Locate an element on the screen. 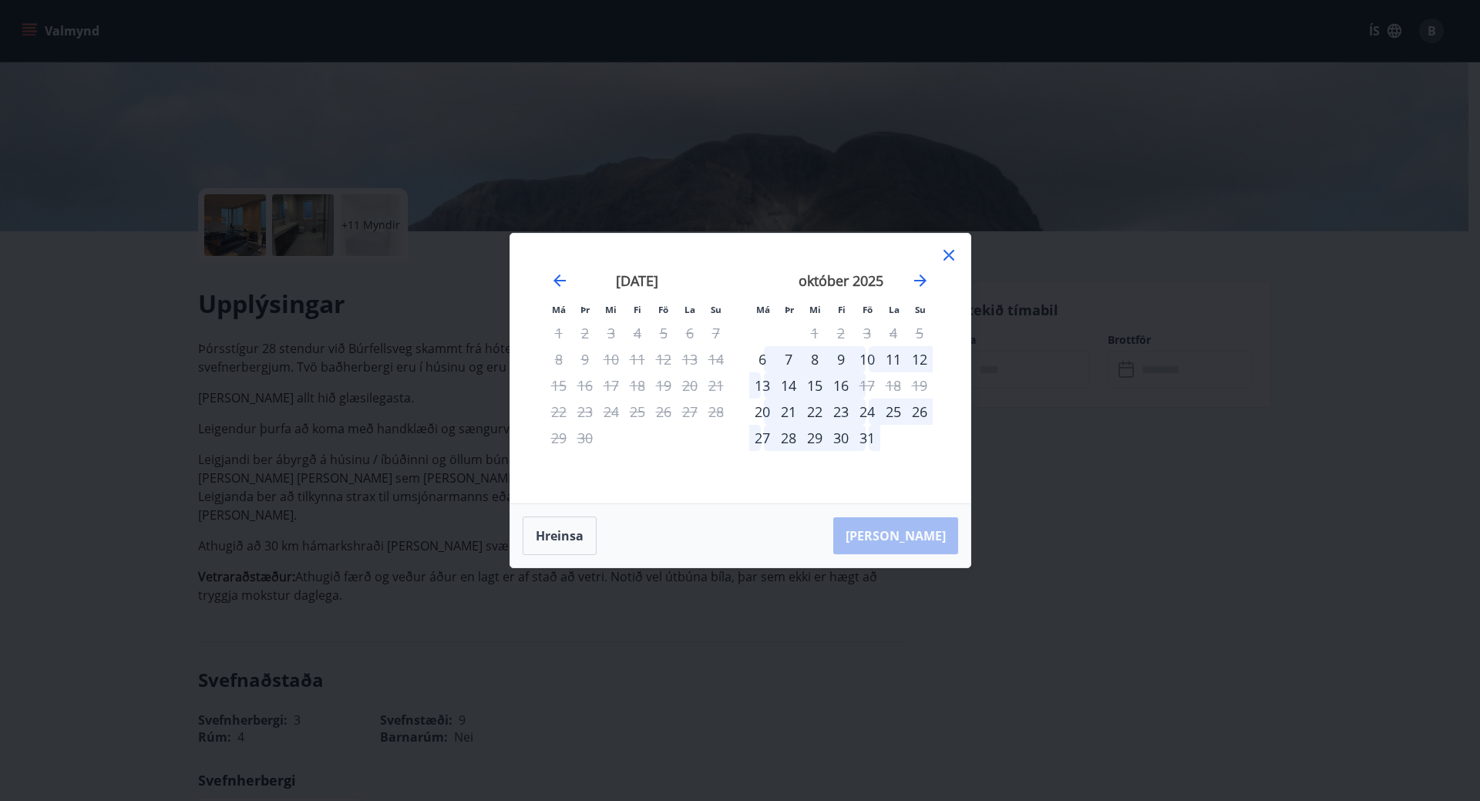  div: 30 is located at coordinates (841, 438).